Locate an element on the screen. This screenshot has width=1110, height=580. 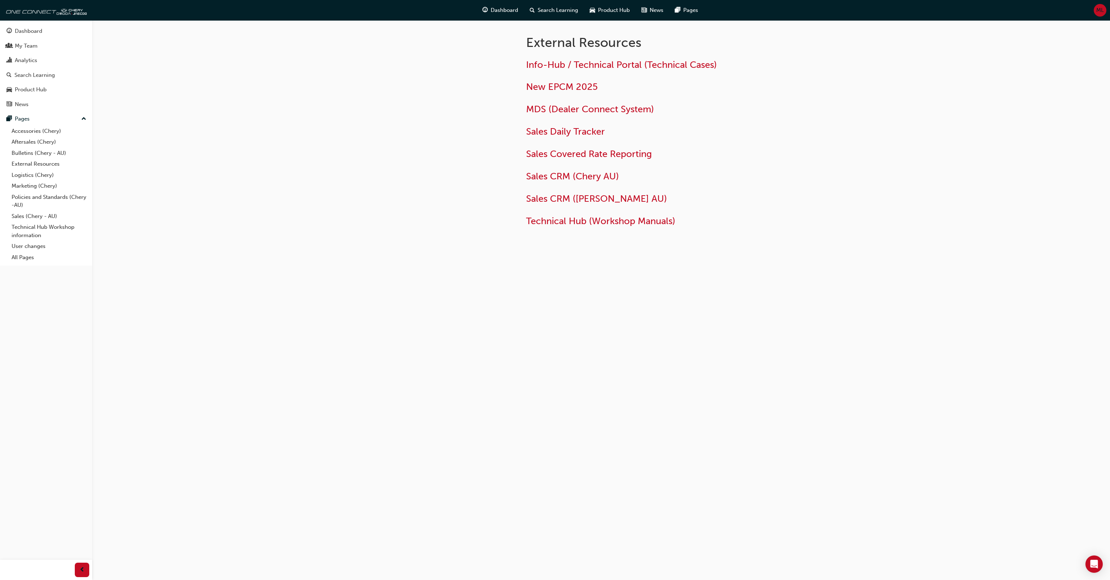
a: Logistics (Chery) is located at coordinates (49, 175).